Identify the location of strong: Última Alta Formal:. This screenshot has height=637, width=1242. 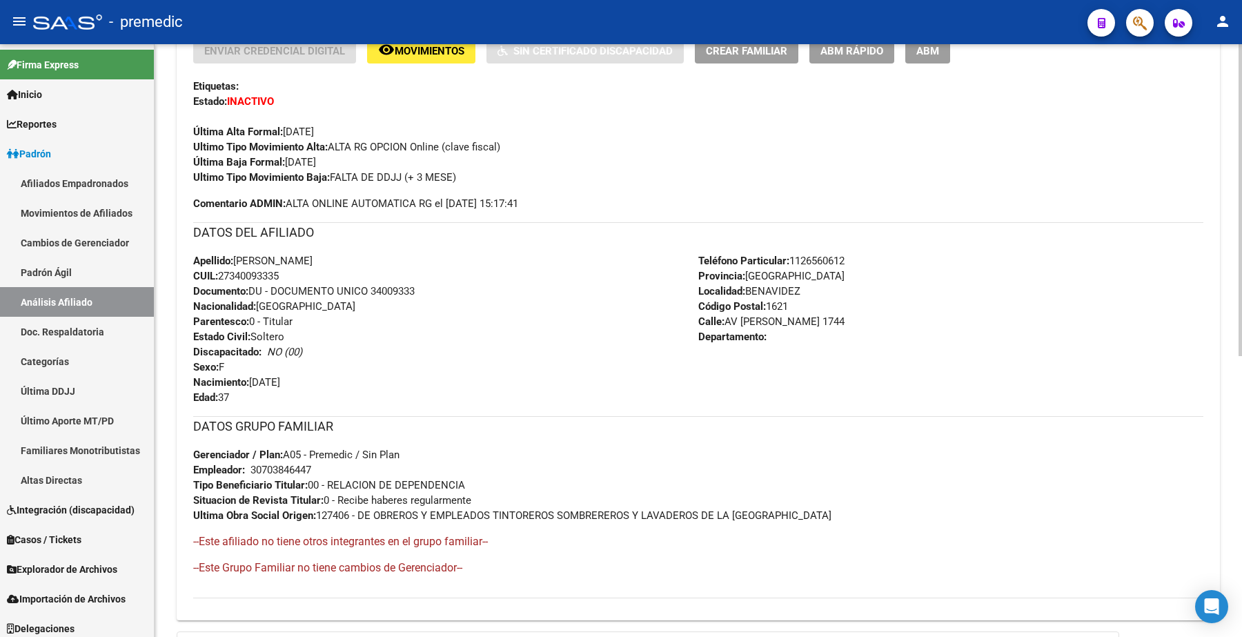
(238, 132).